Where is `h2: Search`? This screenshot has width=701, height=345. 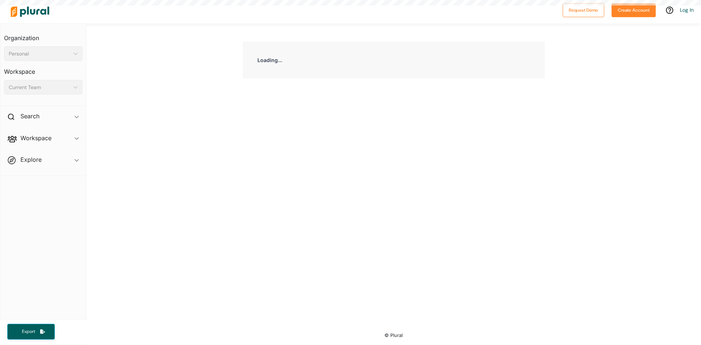 h2: Search is located at coordinates (30, 116).